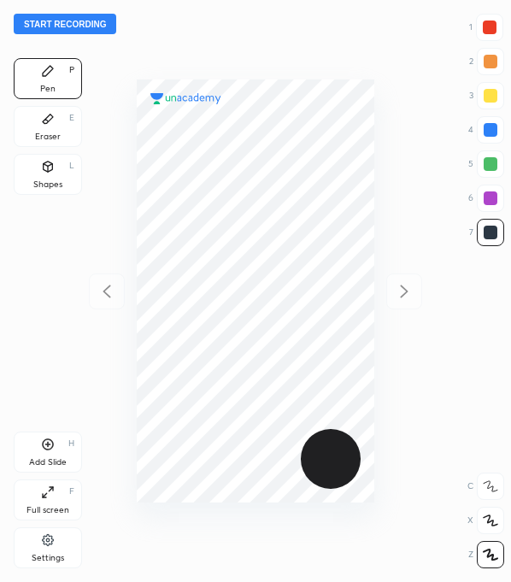 This screenshot has height=582, width=511. I want to click on div: Eraser, so click(48, 137).